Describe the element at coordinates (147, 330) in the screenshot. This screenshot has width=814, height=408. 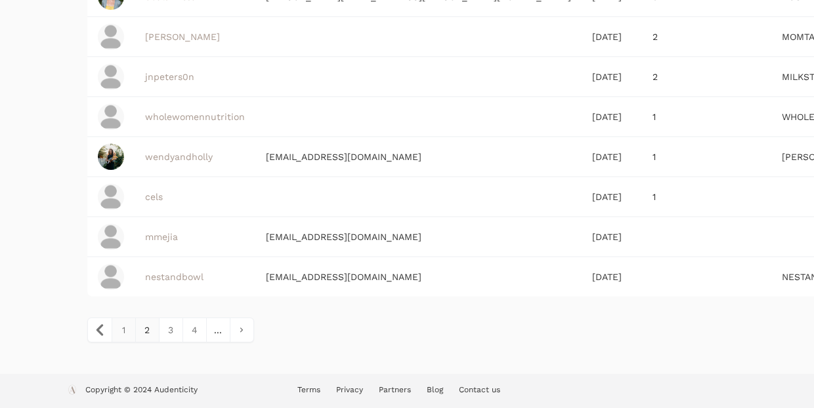
I see `span: 2` at that location.